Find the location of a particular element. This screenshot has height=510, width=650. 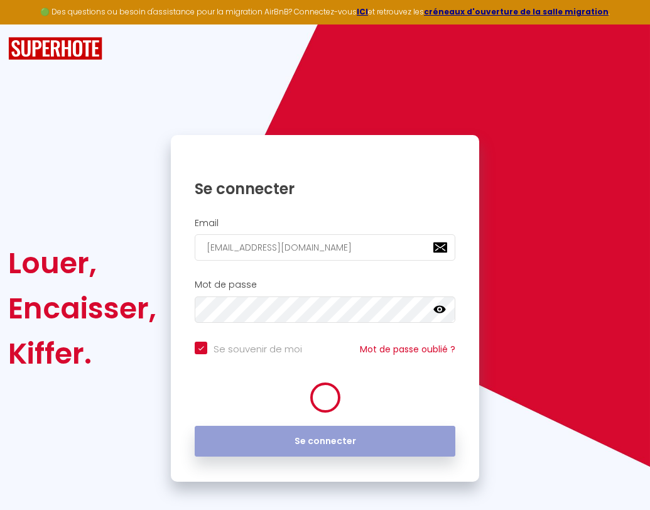

div: Kiffer. is located at coordinates (82, 354).